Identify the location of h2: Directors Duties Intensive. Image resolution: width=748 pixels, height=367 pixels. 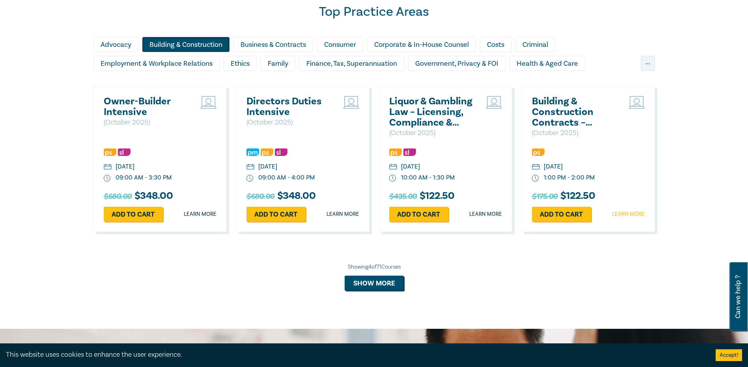
(288, 107).